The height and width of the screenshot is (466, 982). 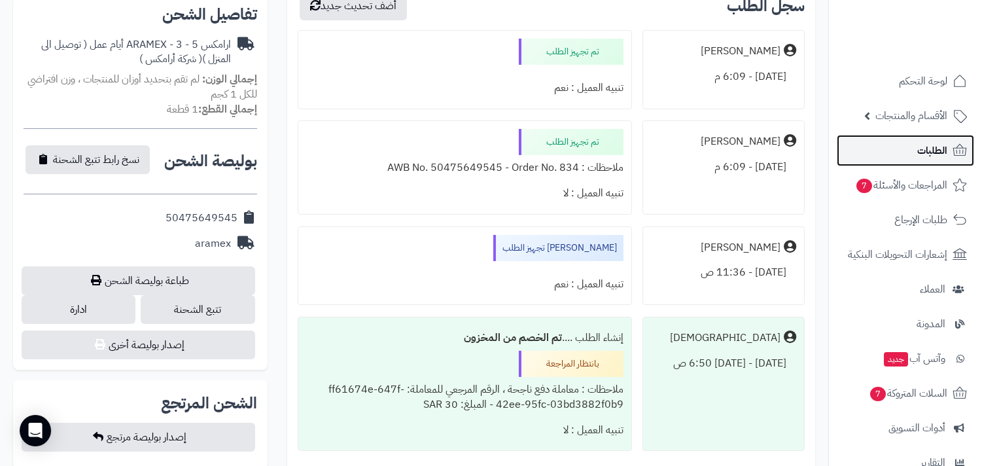 I want to click on div: ملاحظات : AWB No. 50475649545 - Order No. 834, so click(x=465, y=167).